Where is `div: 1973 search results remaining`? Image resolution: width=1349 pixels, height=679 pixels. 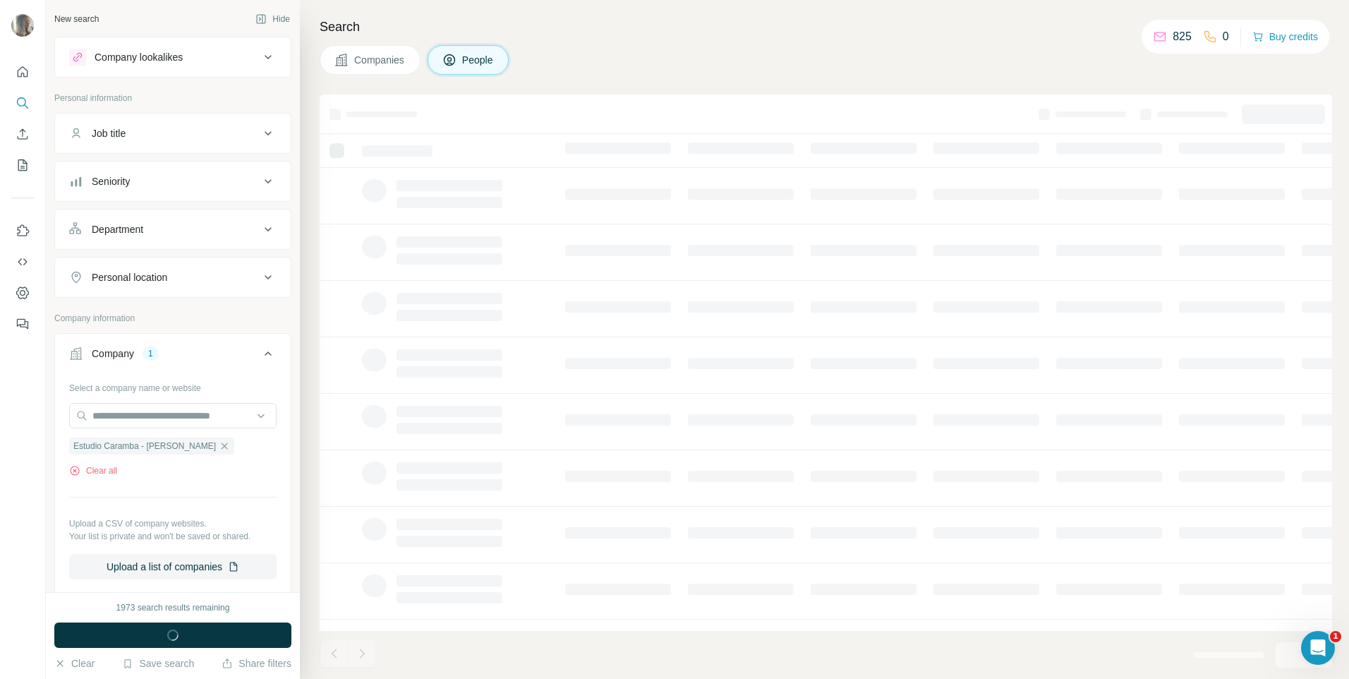 div: 1973 search results remaining is located at coordinates (173, 607).